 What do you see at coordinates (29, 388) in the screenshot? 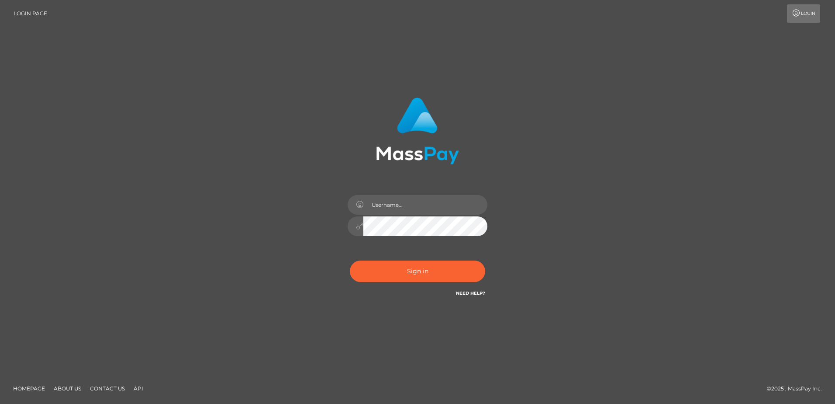
I see `a: Homepage` at bounding box center [29, 388].